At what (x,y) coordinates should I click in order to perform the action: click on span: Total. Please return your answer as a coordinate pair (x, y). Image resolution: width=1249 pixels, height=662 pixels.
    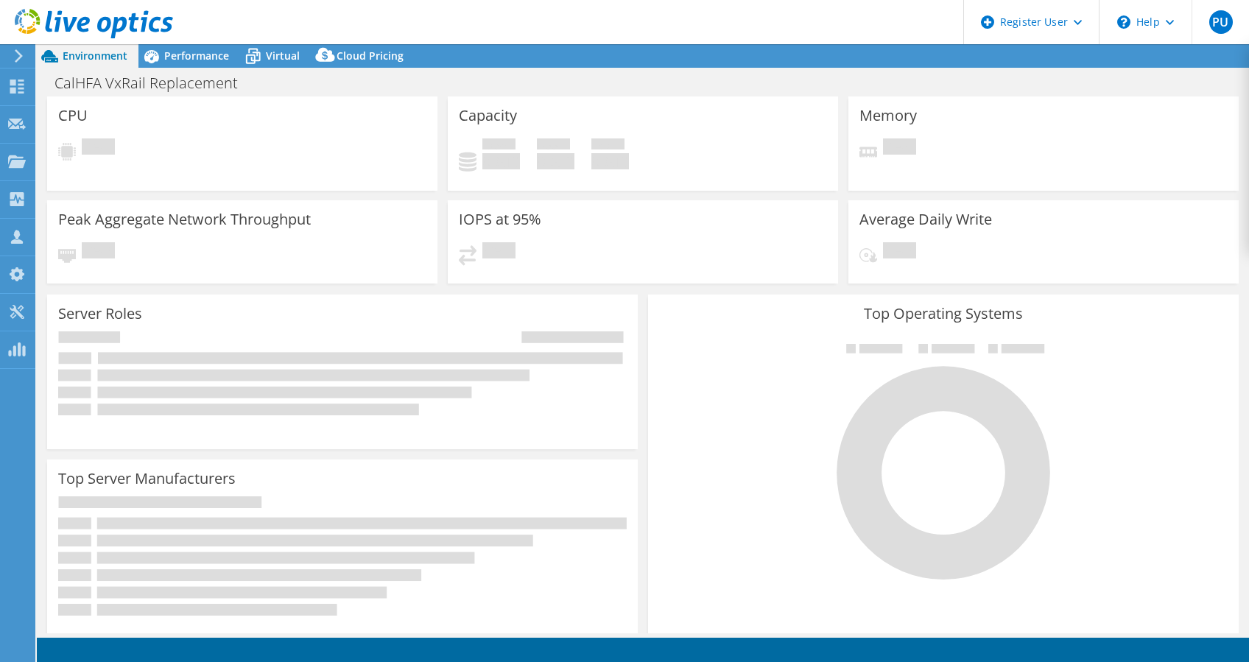
    Looking at the image, I should click on (608, 146).